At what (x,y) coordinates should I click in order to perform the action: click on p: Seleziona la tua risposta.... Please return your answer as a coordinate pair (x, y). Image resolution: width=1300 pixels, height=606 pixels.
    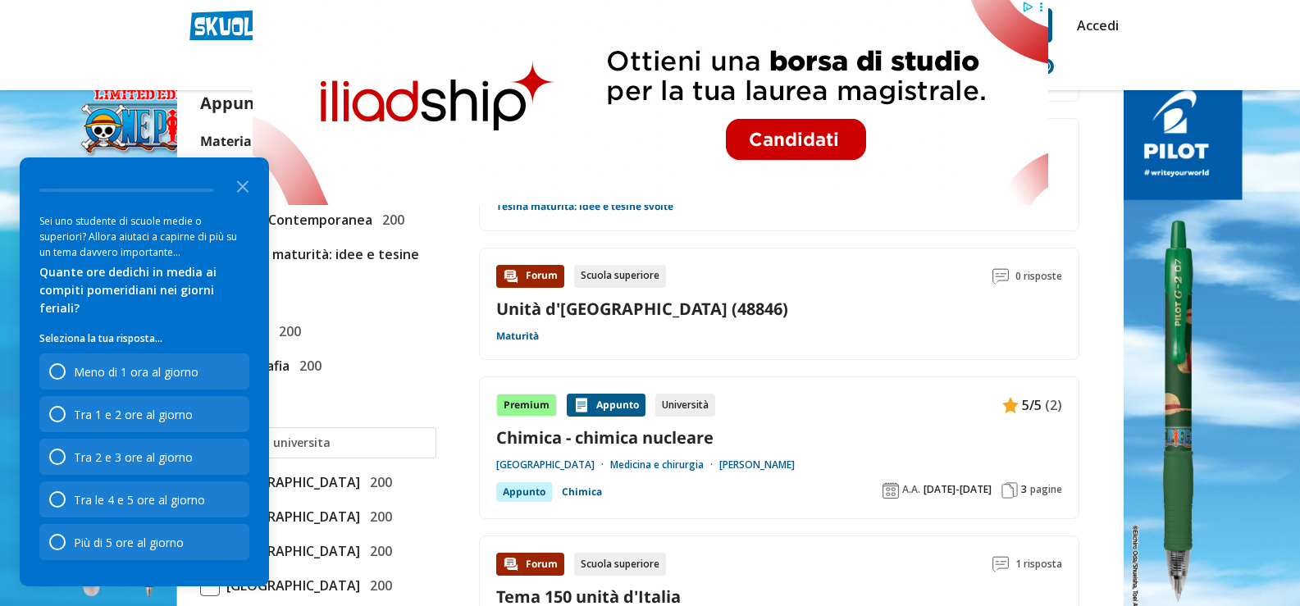
    Looking at the image, I should click on (144, 339).